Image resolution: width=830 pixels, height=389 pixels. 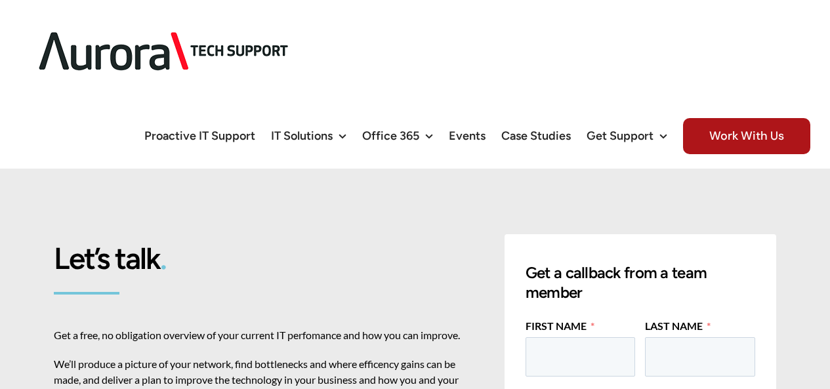 I want to click on span: Proactive IT Support, so click(x=199, y=136).